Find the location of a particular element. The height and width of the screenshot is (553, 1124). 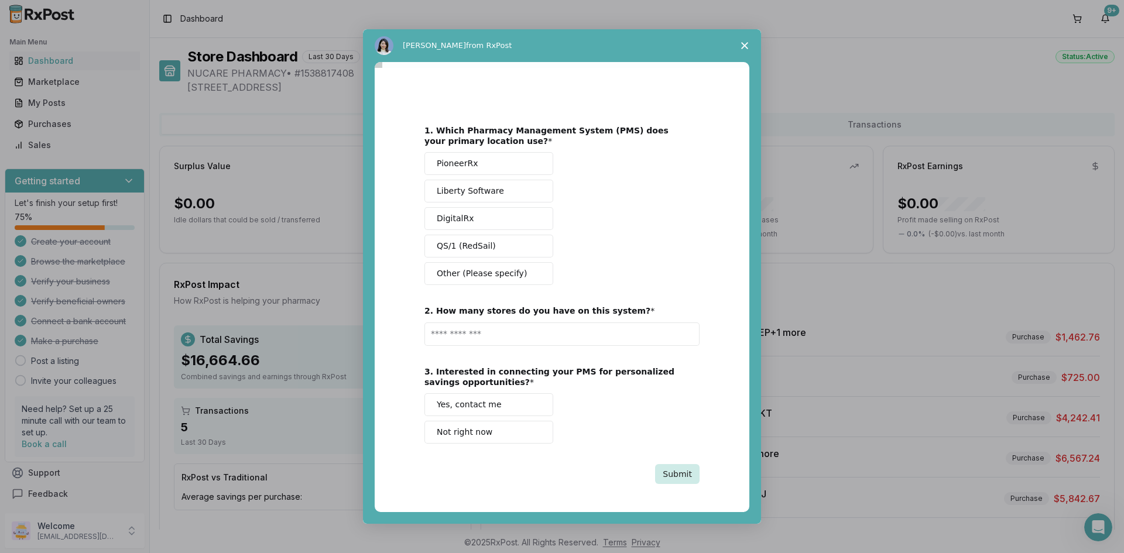

span: Close survey is located at coordinates (745, 46).